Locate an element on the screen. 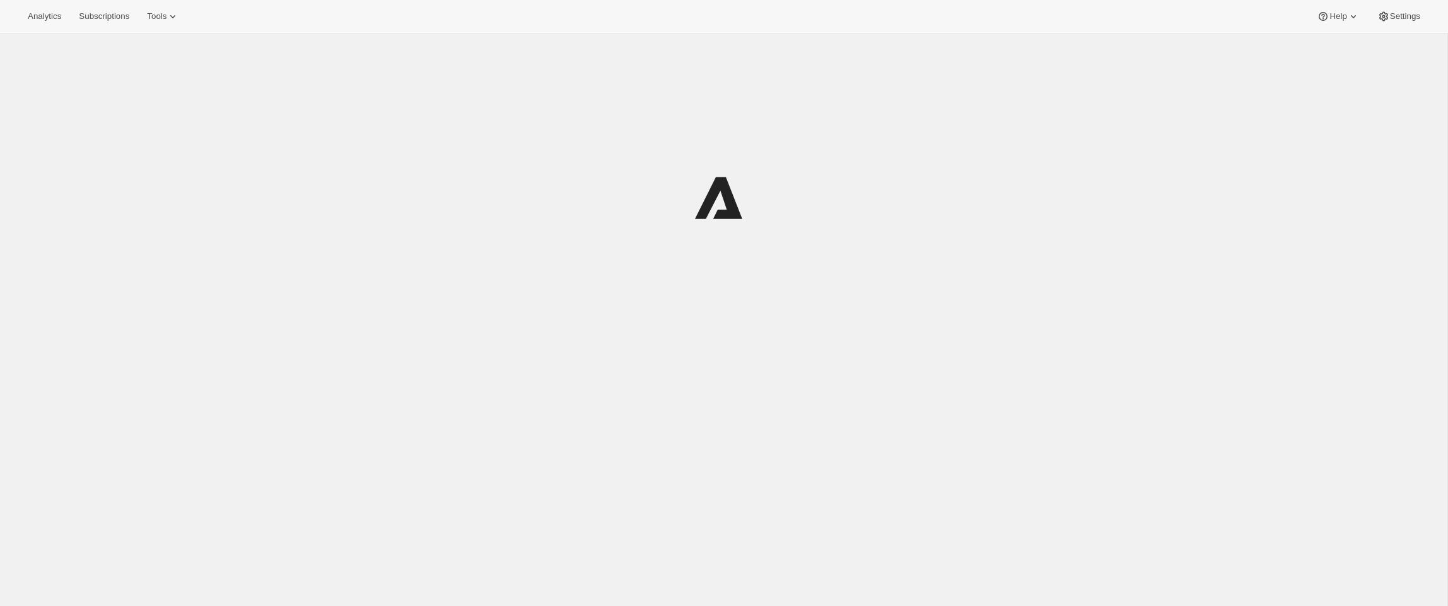 The image size is (1448, 606). button: Help is located at coordinates (1338, 16).